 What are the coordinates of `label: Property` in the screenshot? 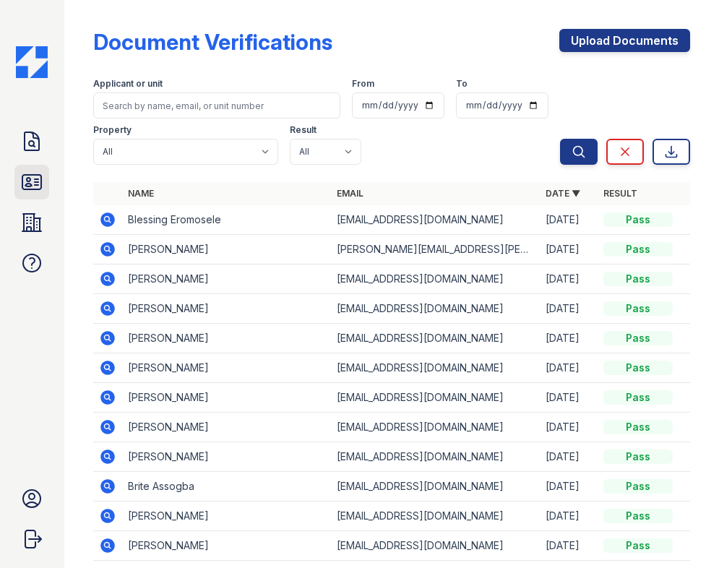 It's located at (112, 130).